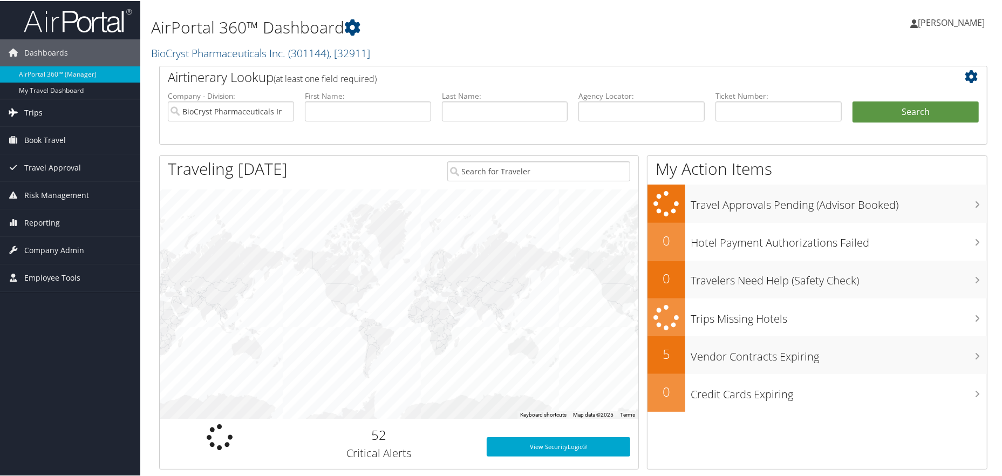 This screenshot has width=1002, height=476. Describe the element at coordinates (379, 452) in the screenshot. I see `h3: Critical Alerts` at that location.